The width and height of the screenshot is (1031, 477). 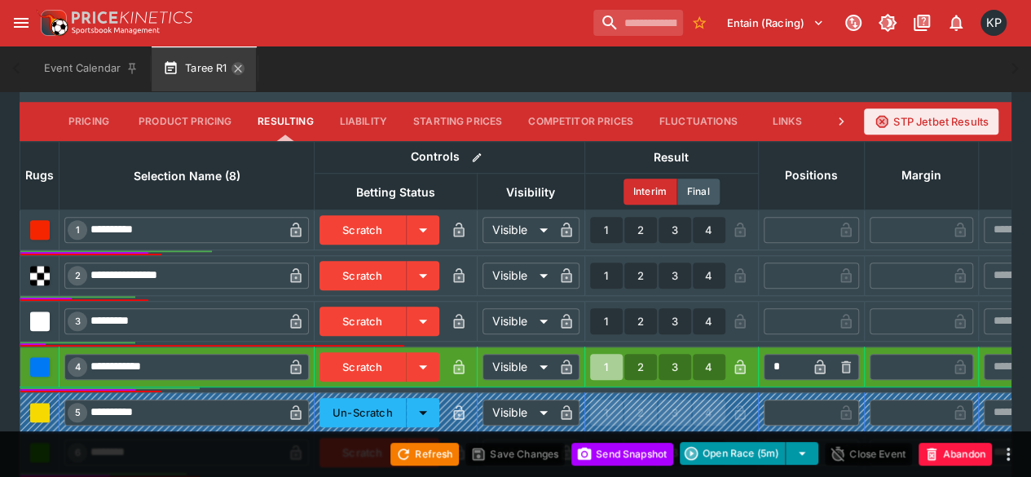 I want to click on button: Pricing, so click(x=89, y=121).